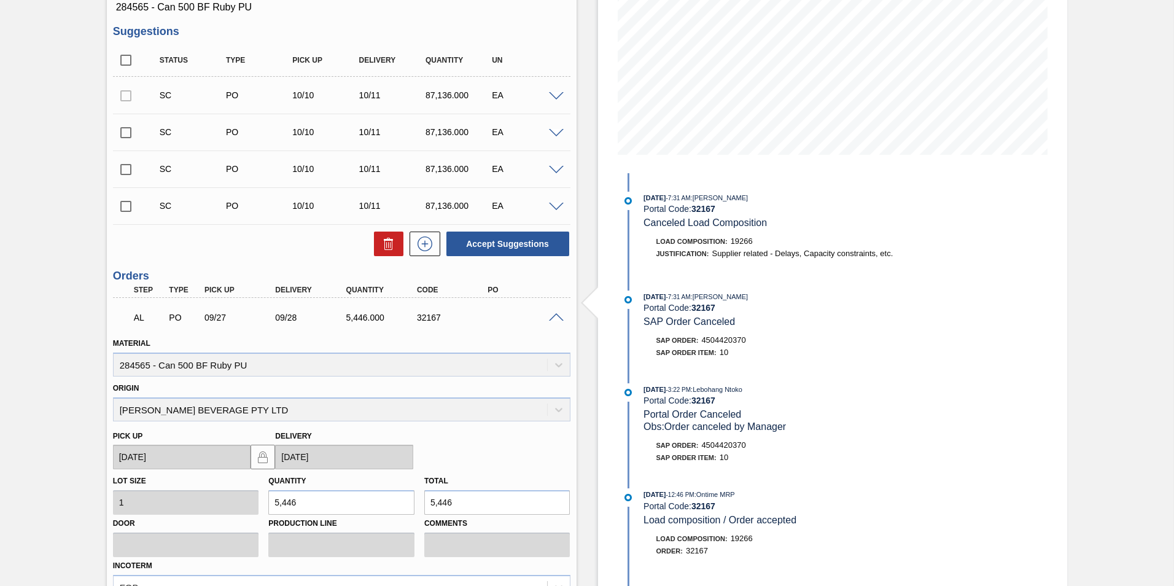 The image size is (1174, 586). I want to click on span: Load composition / Order accepted, so click(720, 519).